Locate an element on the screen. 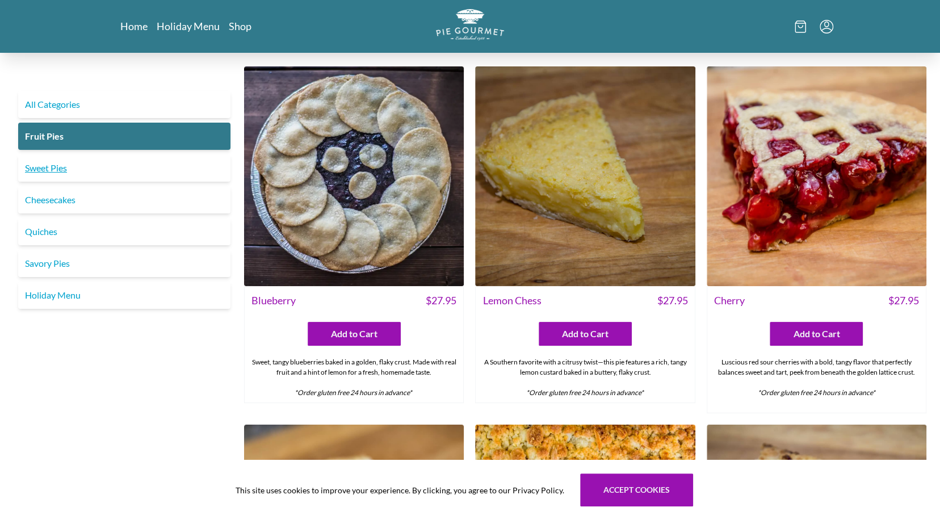 The image size is (940, 520). img: Cherry is located at coordinates (816, 176).